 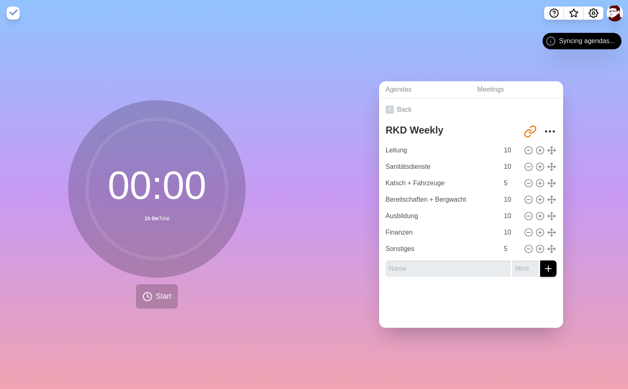 What do you see at coordinates (164, 296) in the screenshot?
I see `span: Start` at bounding box center [164, 296].